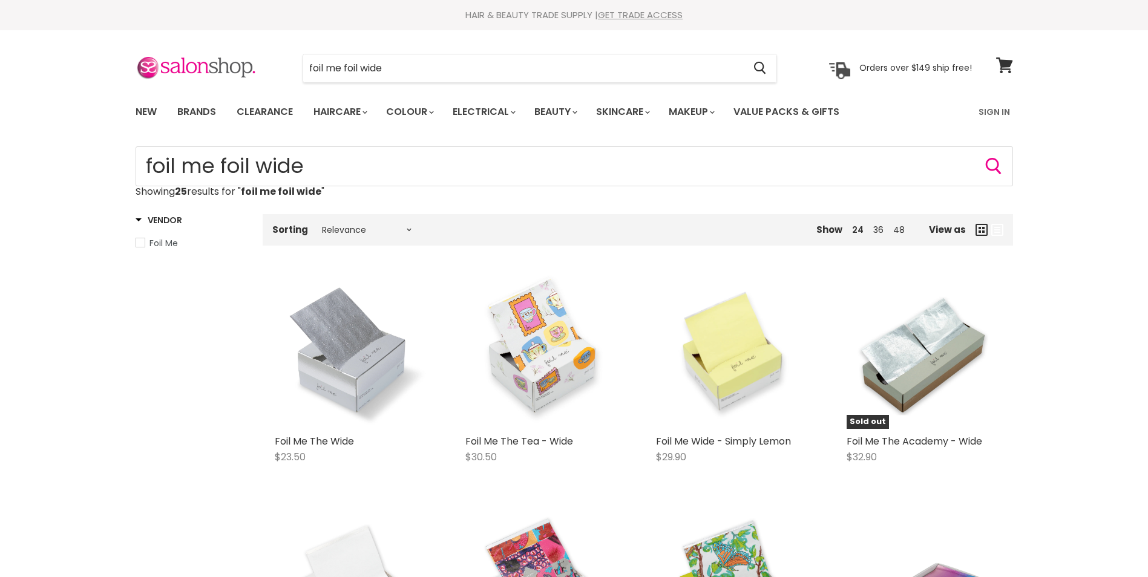  What do you see at coordinates (916, 68) in the screenshot?
I see `p: Orders over $149 ship free!` at bounding box center [916, 68].